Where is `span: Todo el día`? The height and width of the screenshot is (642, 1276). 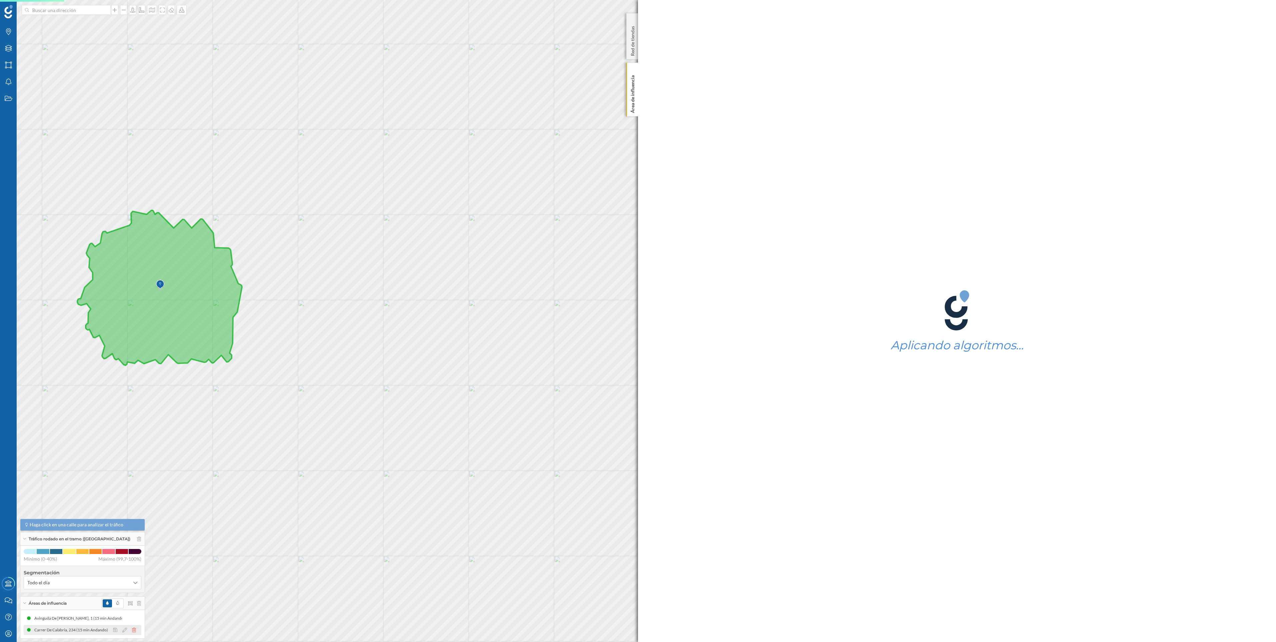 span: Todo el día is located at coordinates (38, 583).